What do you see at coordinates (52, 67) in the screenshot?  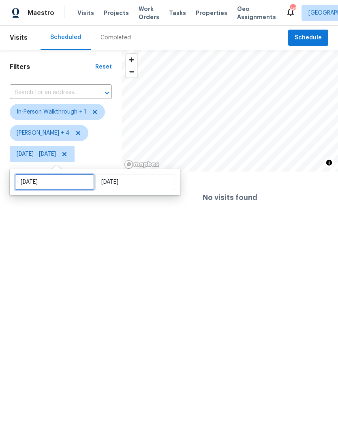 I see `h1: Filters` at bounding box center [52, 67].